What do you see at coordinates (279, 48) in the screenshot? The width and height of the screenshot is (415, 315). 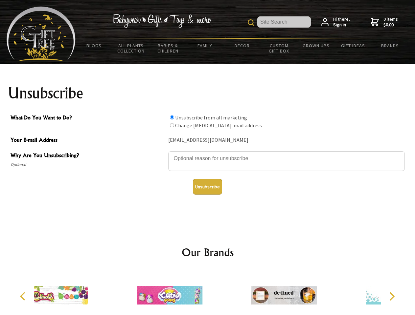 I see `a: Custom Gift Box` at bounding box center [279, 48].